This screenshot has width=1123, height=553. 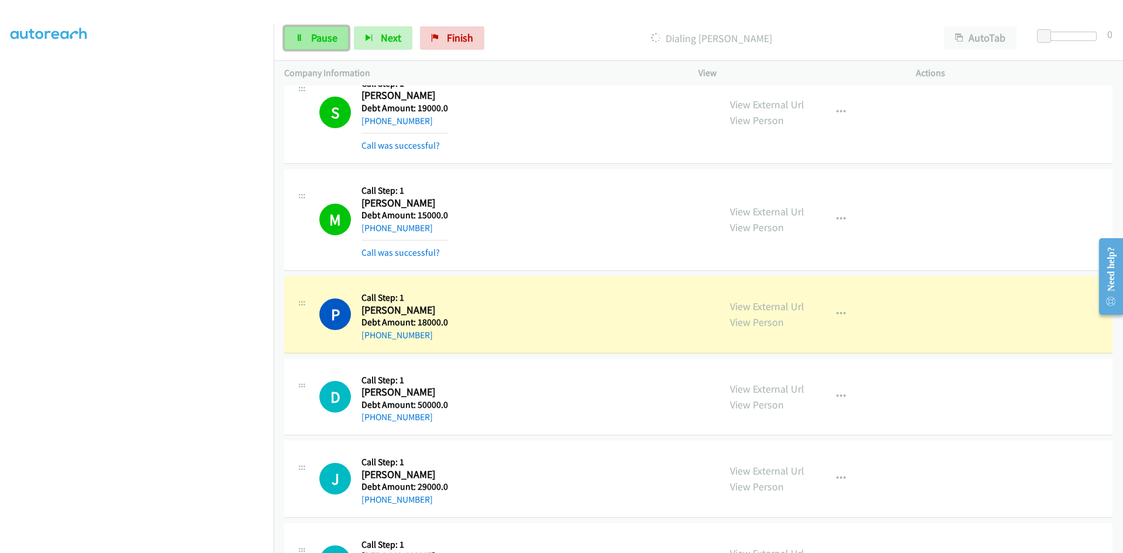 What do you see at coordinates (405, 215) in the screenshot?
I see `h5: Debt Amount: 15000.0` at bounding box center [405, 215].